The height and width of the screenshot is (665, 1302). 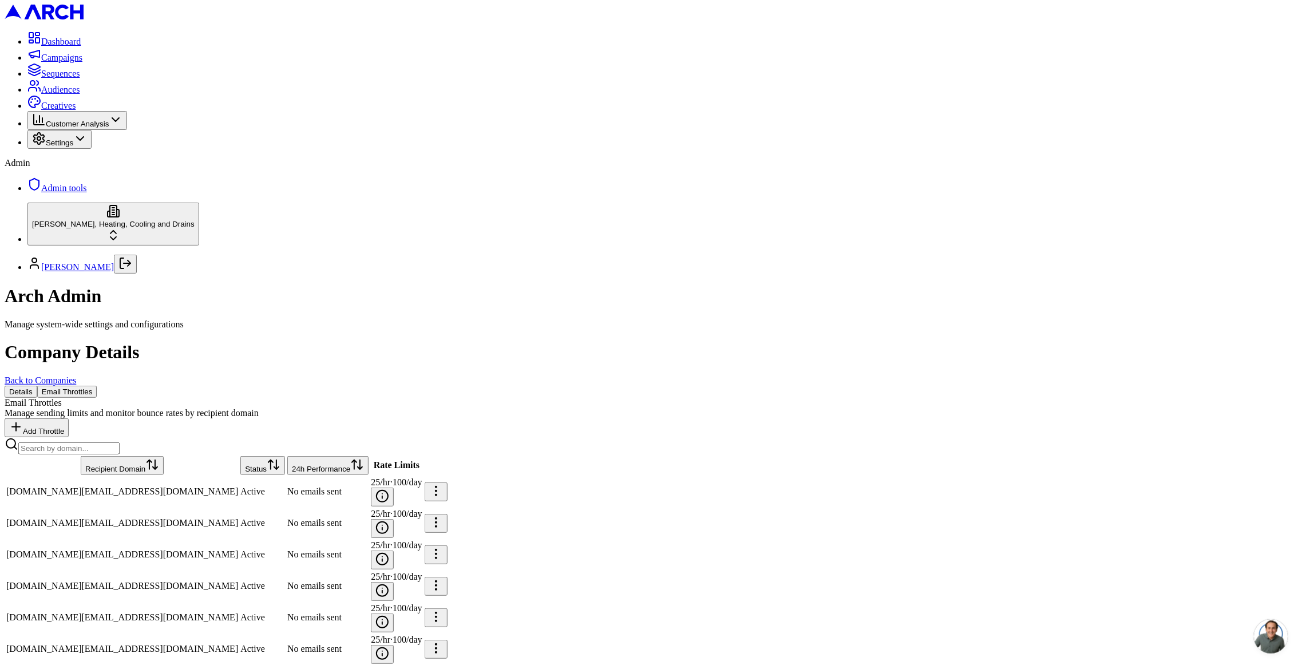 What do you see at coordinates (54, 73) in the screenshot?
I see `a: Sequences` at bounding box center [54, 73].